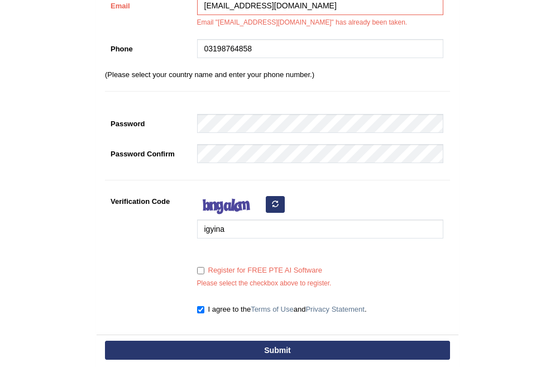 The width and height of the screenshot is (555, 367). What do you see at coordinates (278, 350) in the screenshot?
I see `button: Submit` at bounding box center [278, 350].